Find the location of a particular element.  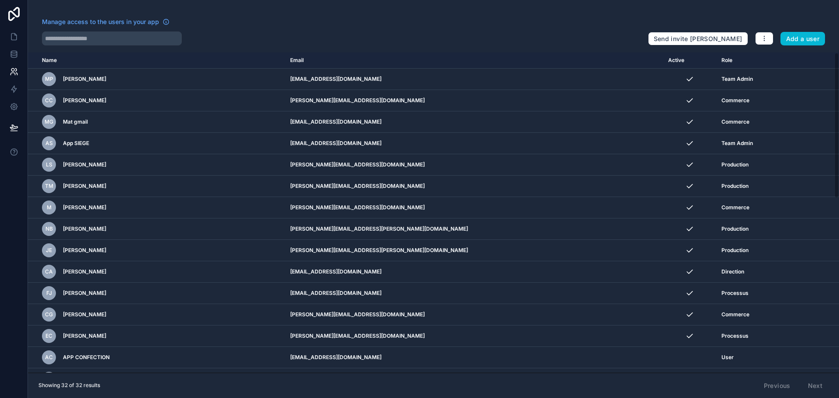

span: JE is located at coordinates (49, 250).